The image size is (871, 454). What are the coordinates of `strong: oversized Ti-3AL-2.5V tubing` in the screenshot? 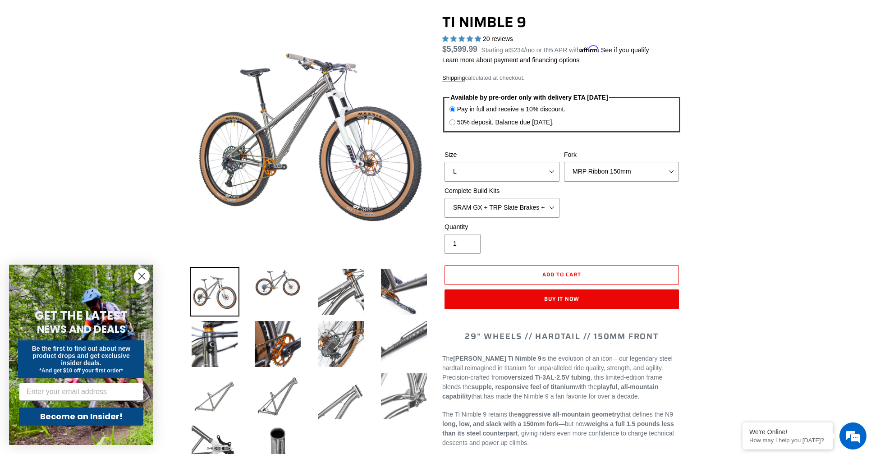 It's located at (547, 377).